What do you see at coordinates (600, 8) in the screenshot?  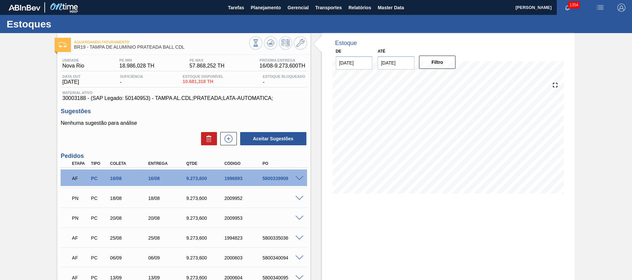 I see `img: userActions` at bounding box center [600, 8].